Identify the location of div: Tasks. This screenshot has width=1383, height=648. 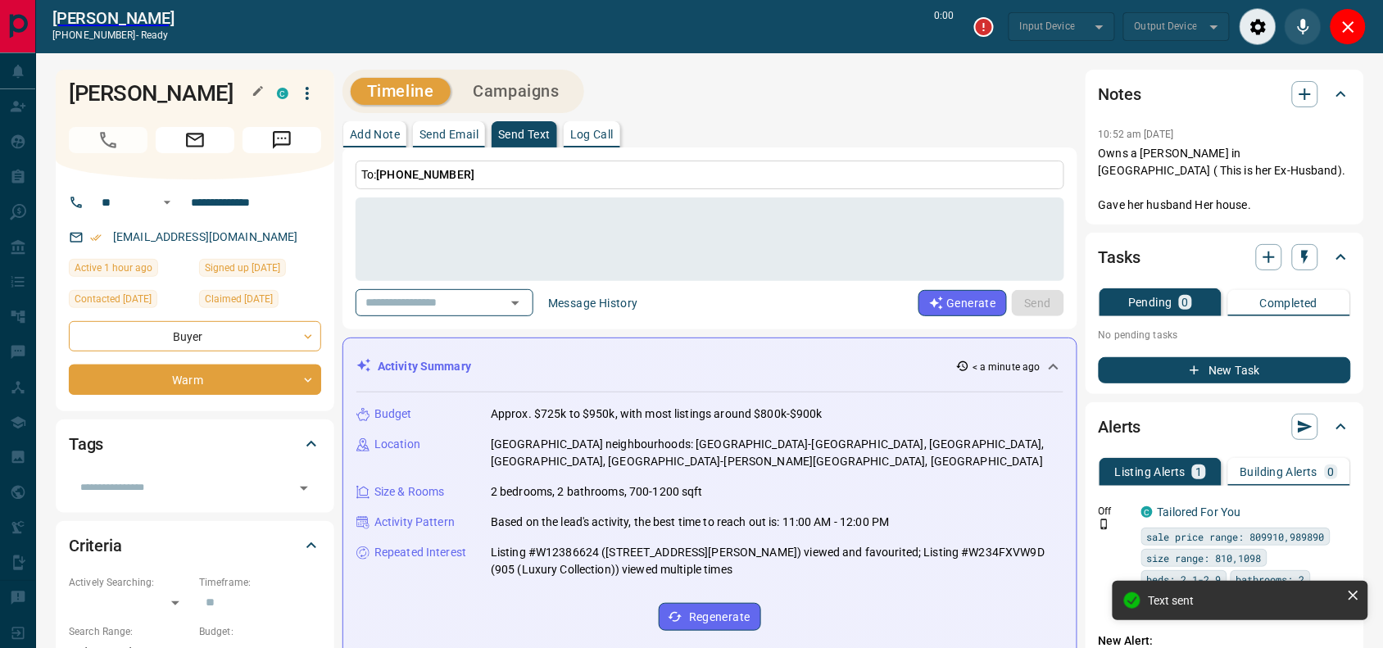
(1225, 257).